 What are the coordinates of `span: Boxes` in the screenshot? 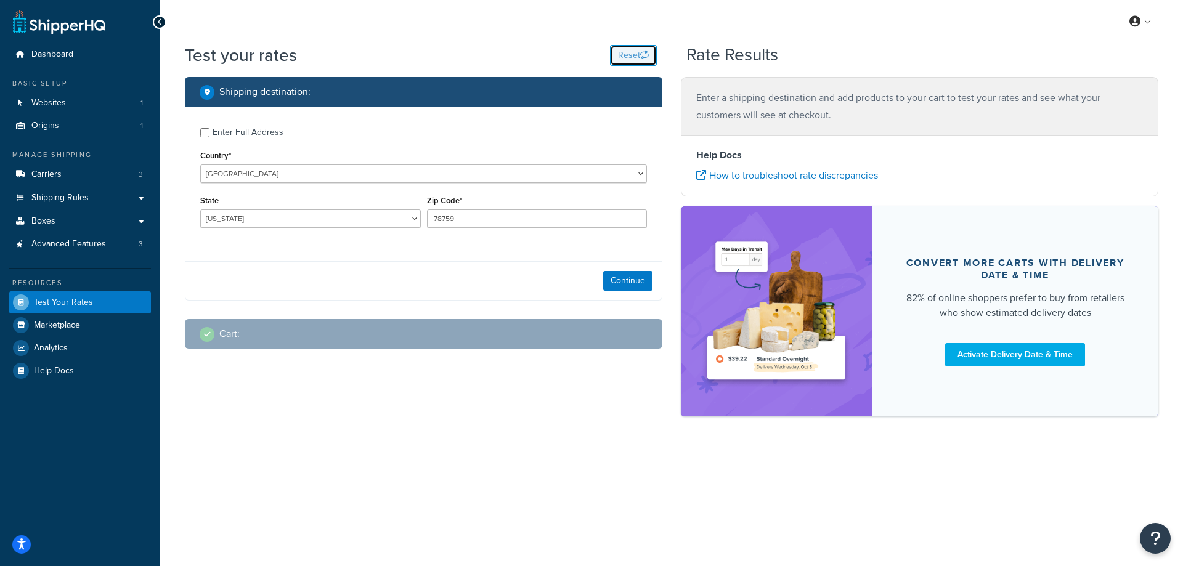 It's located at (43, 221).